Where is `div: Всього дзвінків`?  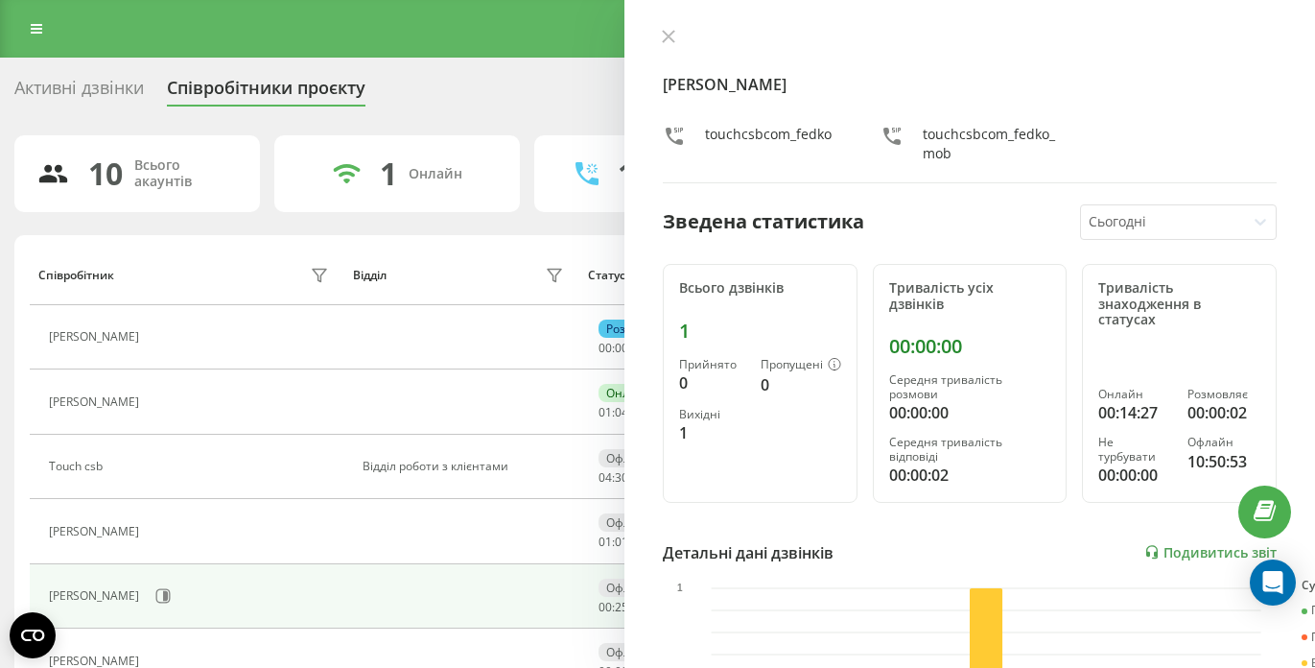 div: Всього дзвінків is located at coordinates (760, 288).